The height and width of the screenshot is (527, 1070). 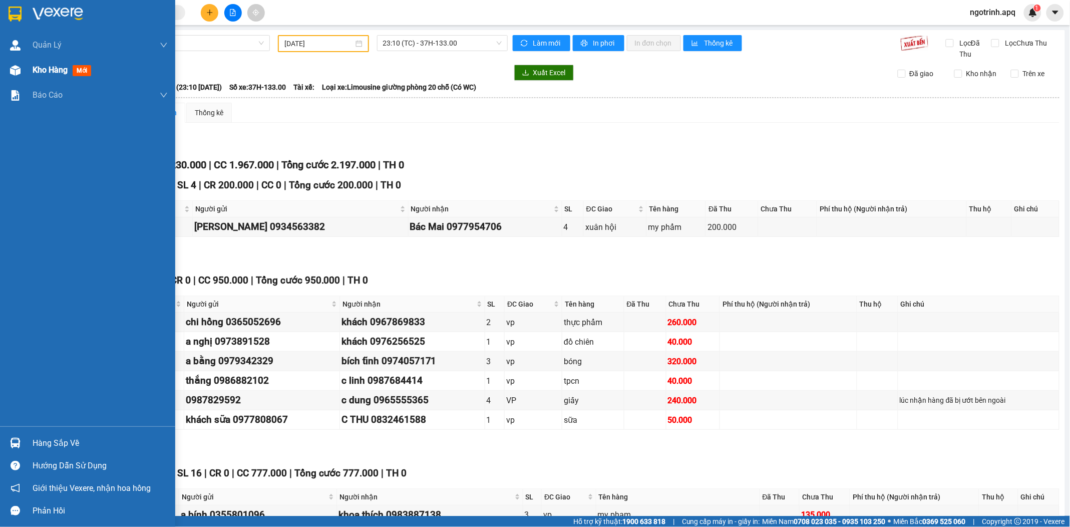 I want to click on span: question-circle, so click(x=15, y=465).